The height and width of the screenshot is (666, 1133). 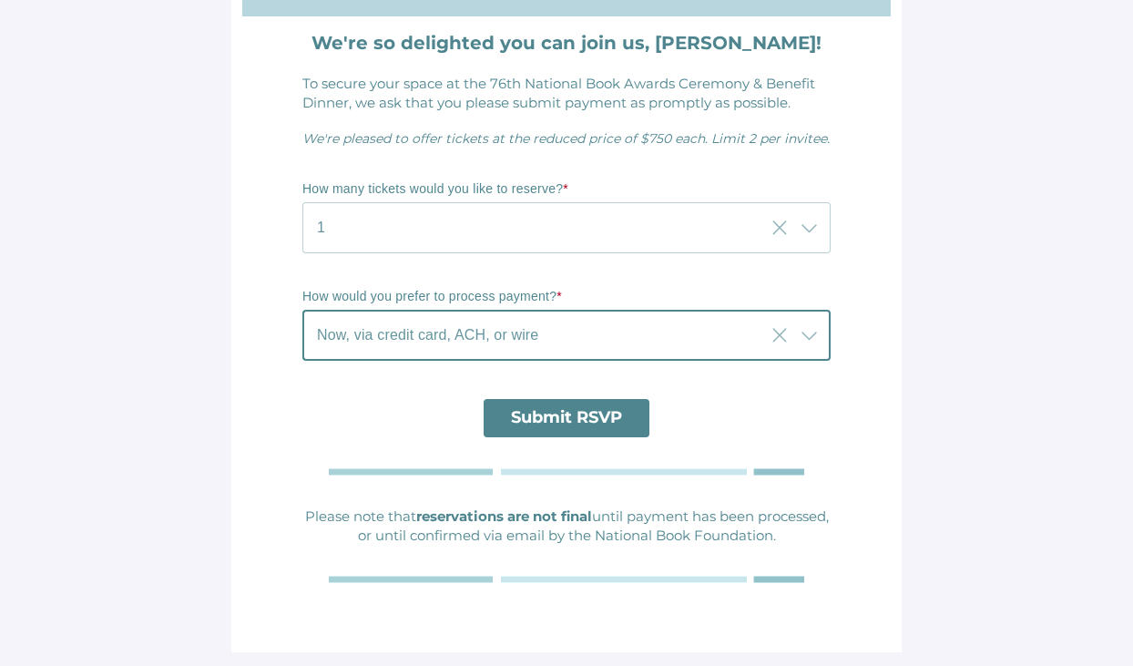 What do you see at coordinates (566, 138) in the screenshot?
I see `span: We're pleased to offer tickets at the reduced price of $750 each. Limit 2 per invitee.` at bounding box center [566, 138].